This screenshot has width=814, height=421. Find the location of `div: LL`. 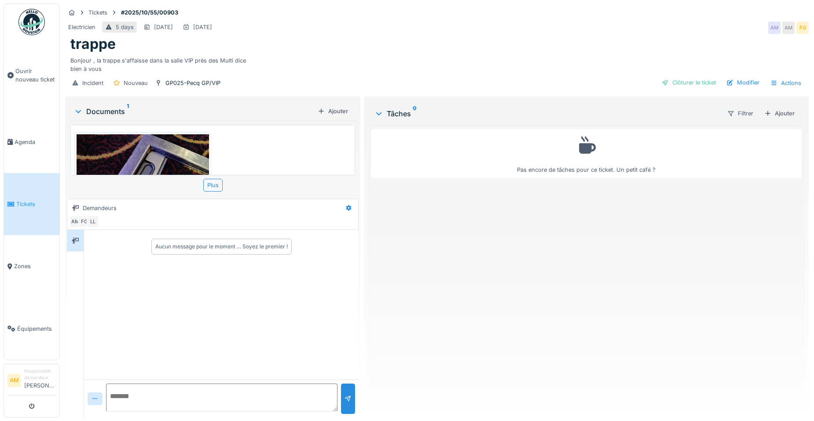

div: LL is located at coordinates (93, 221).